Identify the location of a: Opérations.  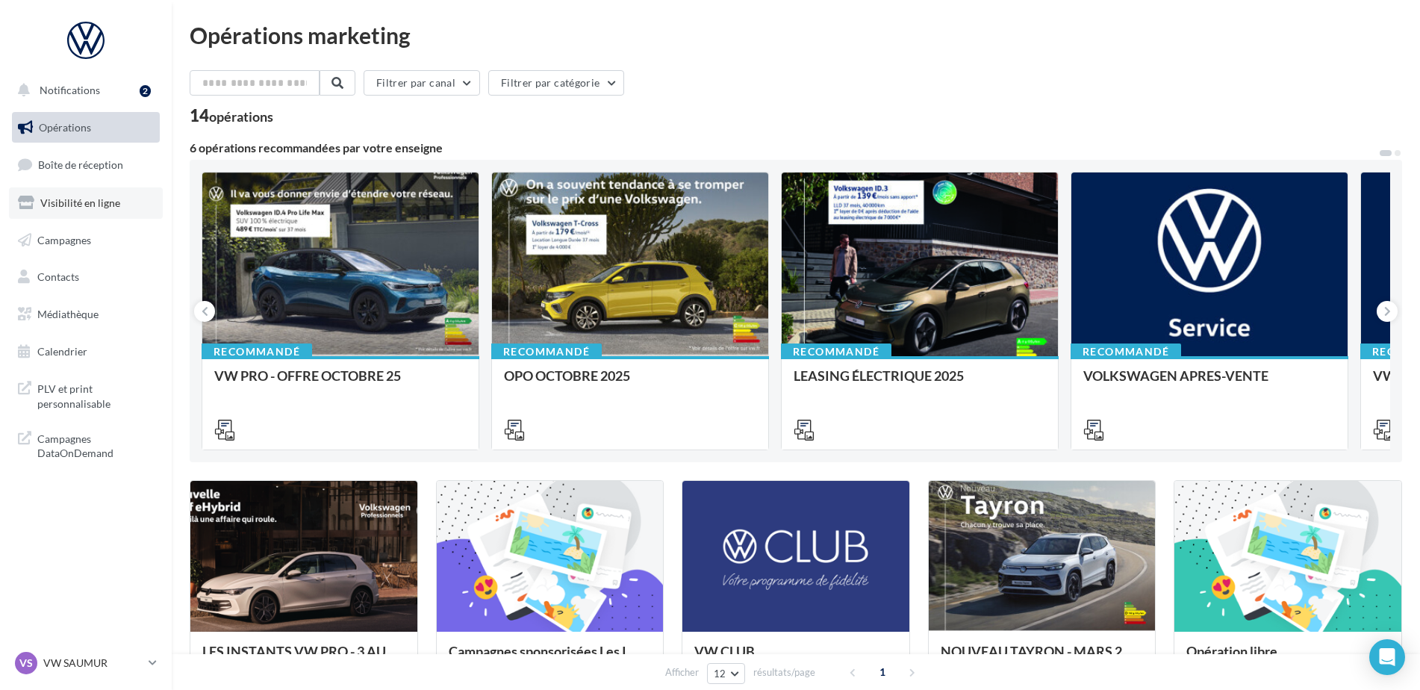
(86, 128).